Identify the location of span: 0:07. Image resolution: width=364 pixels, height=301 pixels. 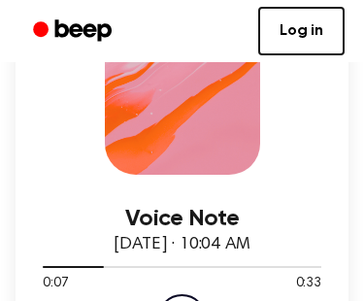
(55, 283).